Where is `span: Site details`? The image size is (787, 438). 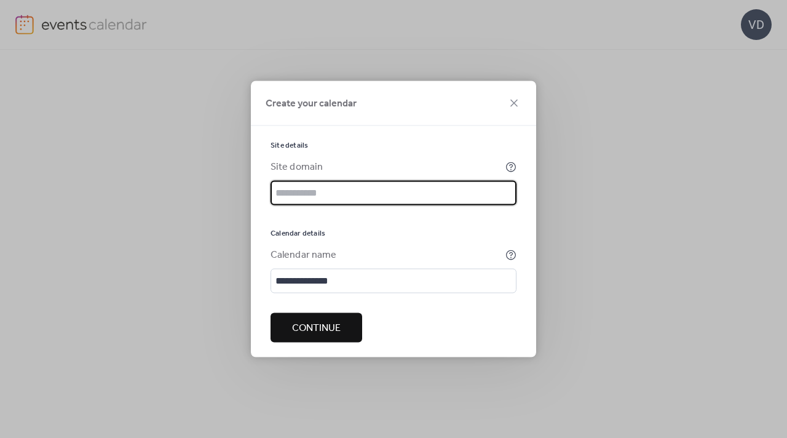 span: Site details is located at coordinates (289, 146).